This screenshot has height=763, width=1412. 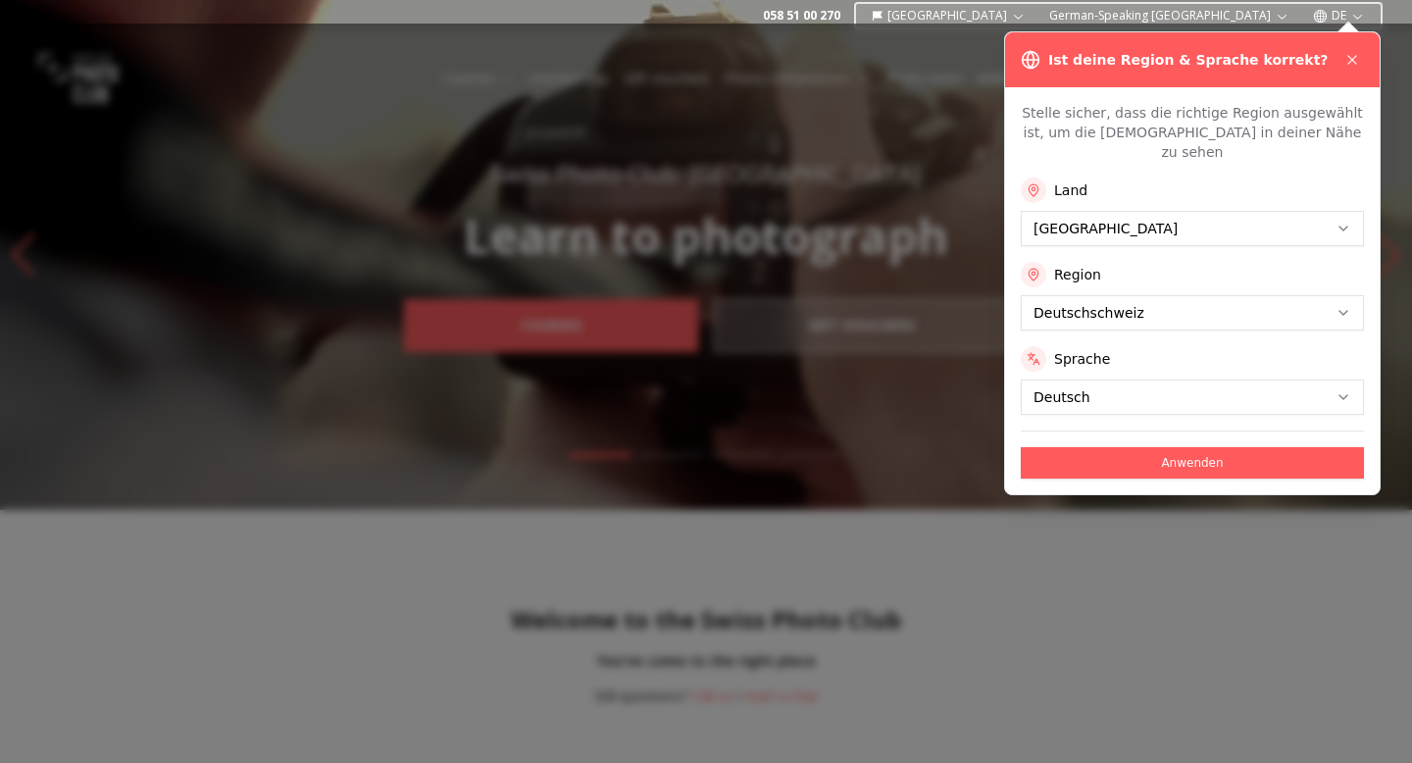 I want to click on font: 058 51 00 270, so click(x=801, y=15).